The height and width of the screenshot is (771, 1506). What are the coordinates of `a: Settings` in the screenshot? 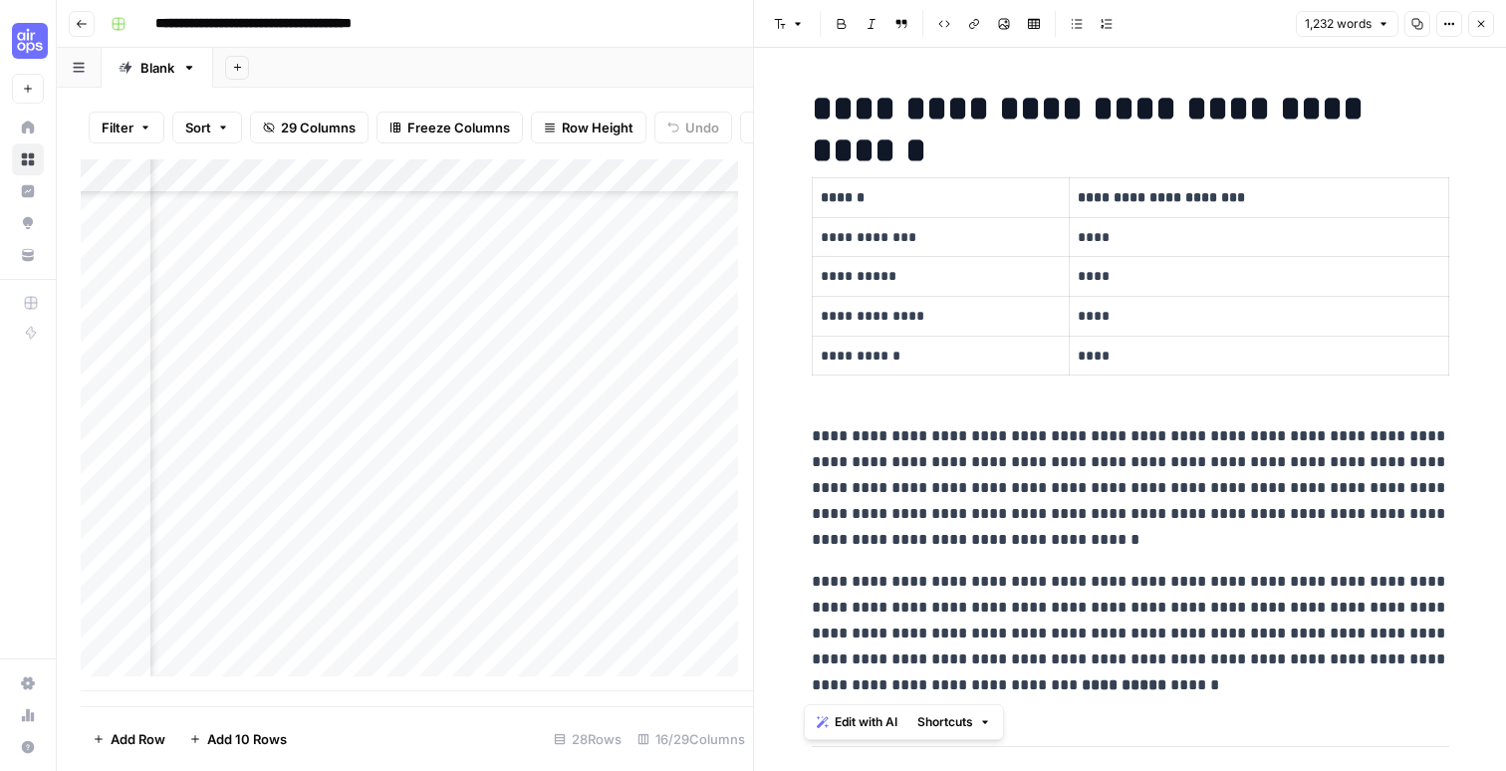 It's located at (28, 683).